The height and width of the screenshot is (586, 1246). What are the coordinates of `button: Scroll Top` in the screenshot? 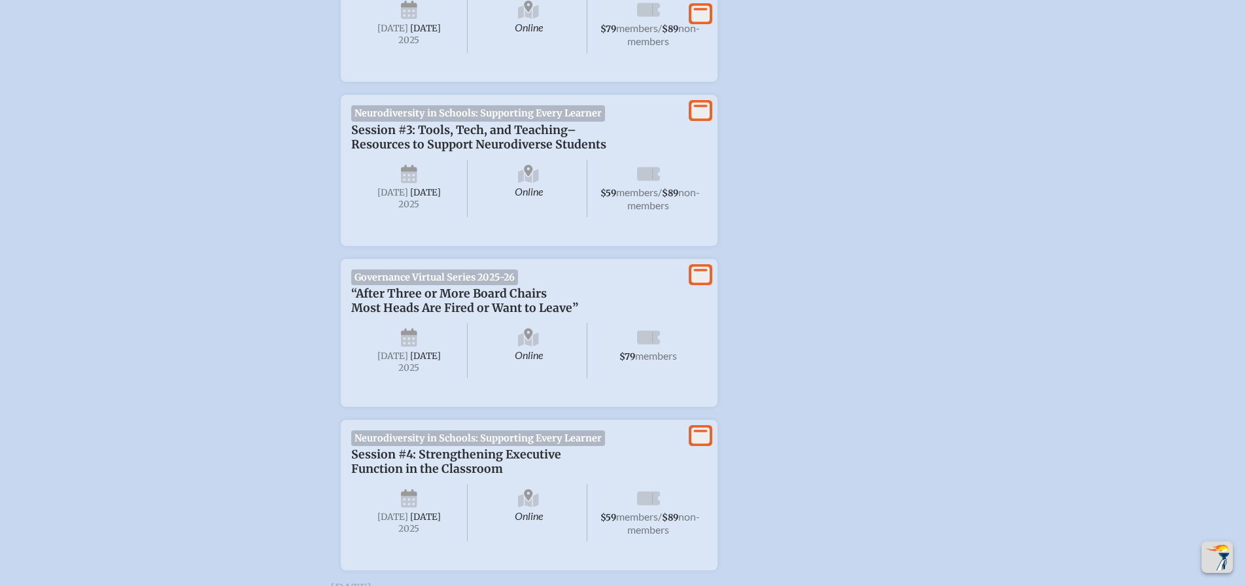 It's located at (1217, 557).